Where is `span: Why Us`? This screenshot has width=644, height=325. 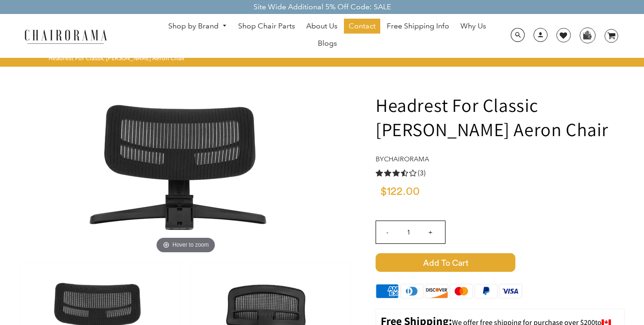
span: Why Us is located at coordinates (473, 26).